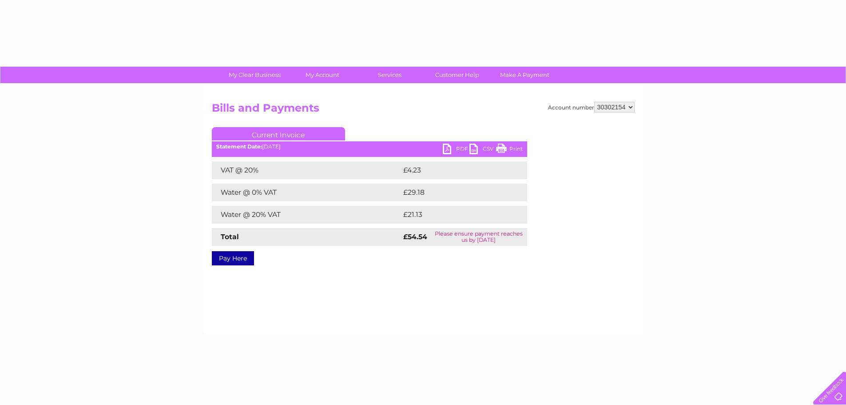 This screenshot has width=846, height=405. Describe the element at coordinates (307, 170) in the screenshot. I see `td: VAT @ 20%` at that location.